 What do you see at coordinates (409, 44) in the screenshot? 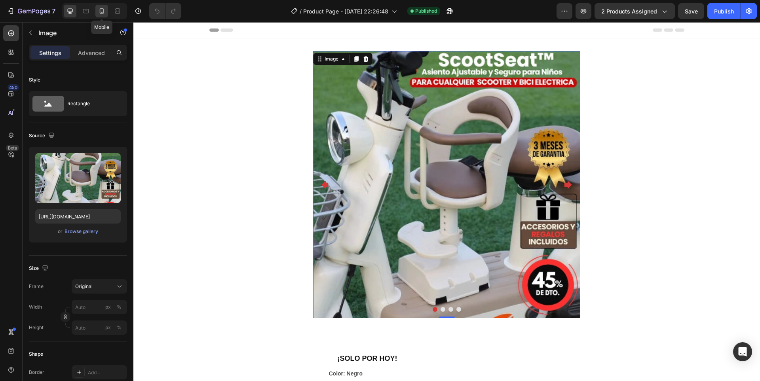
I see `span: Contacto` at bounding box center [409, 44].